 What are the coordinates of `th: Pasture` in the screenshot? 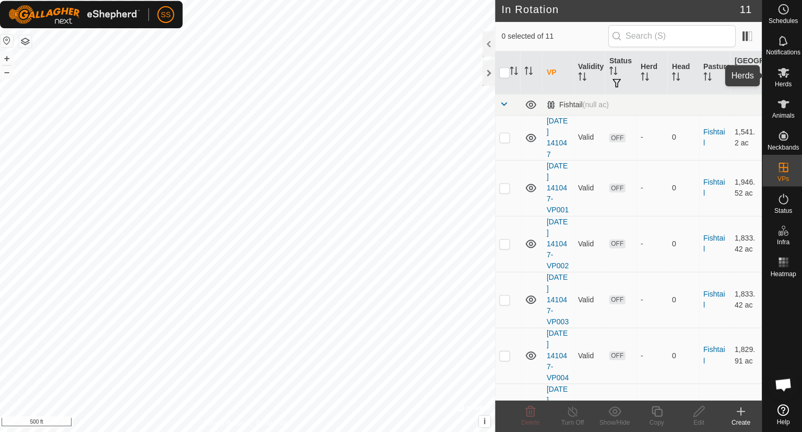 It's located at (714, 76).